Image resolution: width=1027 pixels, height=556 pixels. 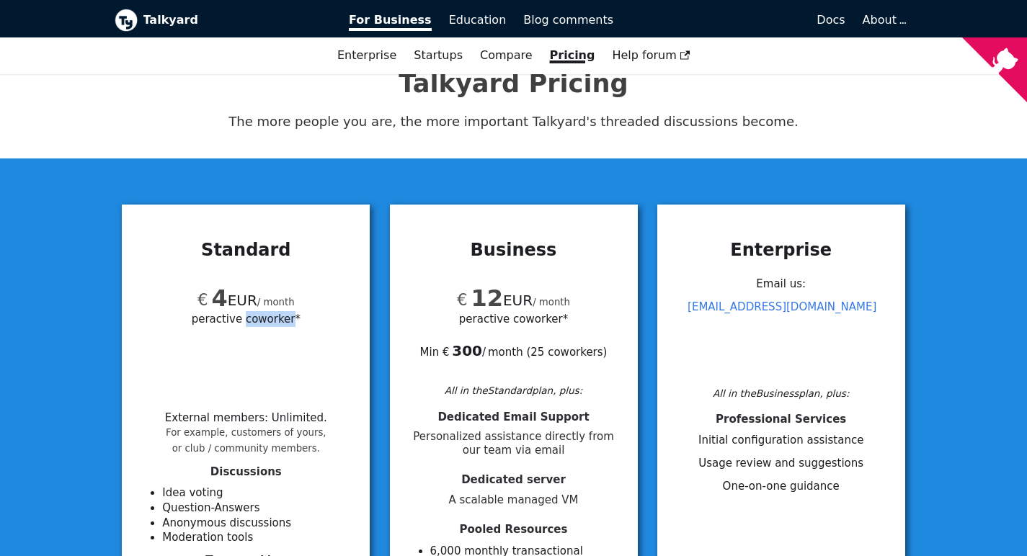 What do you see at coordinates (246, 433) in the screenshot?
I see `li: External members : Unlimited .` at bounding box center [246, 433].